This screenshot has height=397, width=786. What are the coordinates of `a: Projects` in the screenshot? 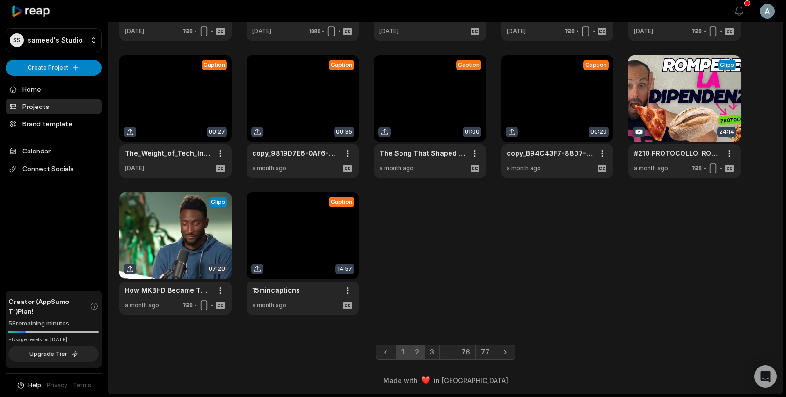 It's located at (53, 106).